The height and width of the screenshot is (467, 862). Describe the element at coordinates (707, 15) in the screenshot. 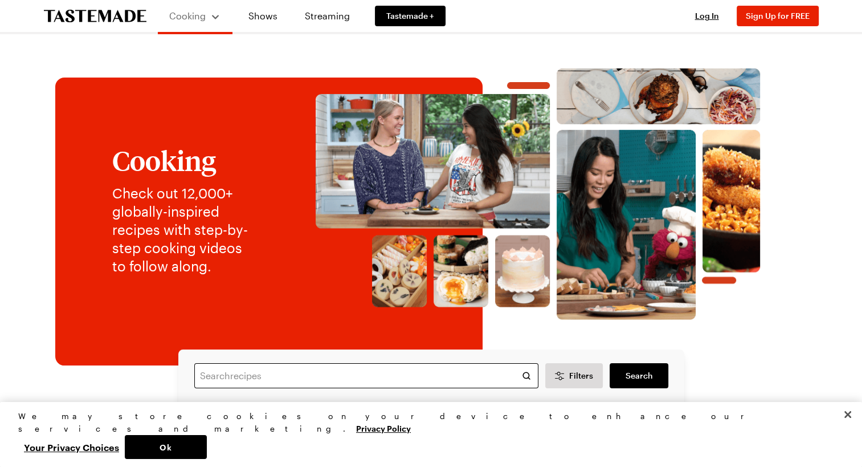

I see `span: Log In` at that location.